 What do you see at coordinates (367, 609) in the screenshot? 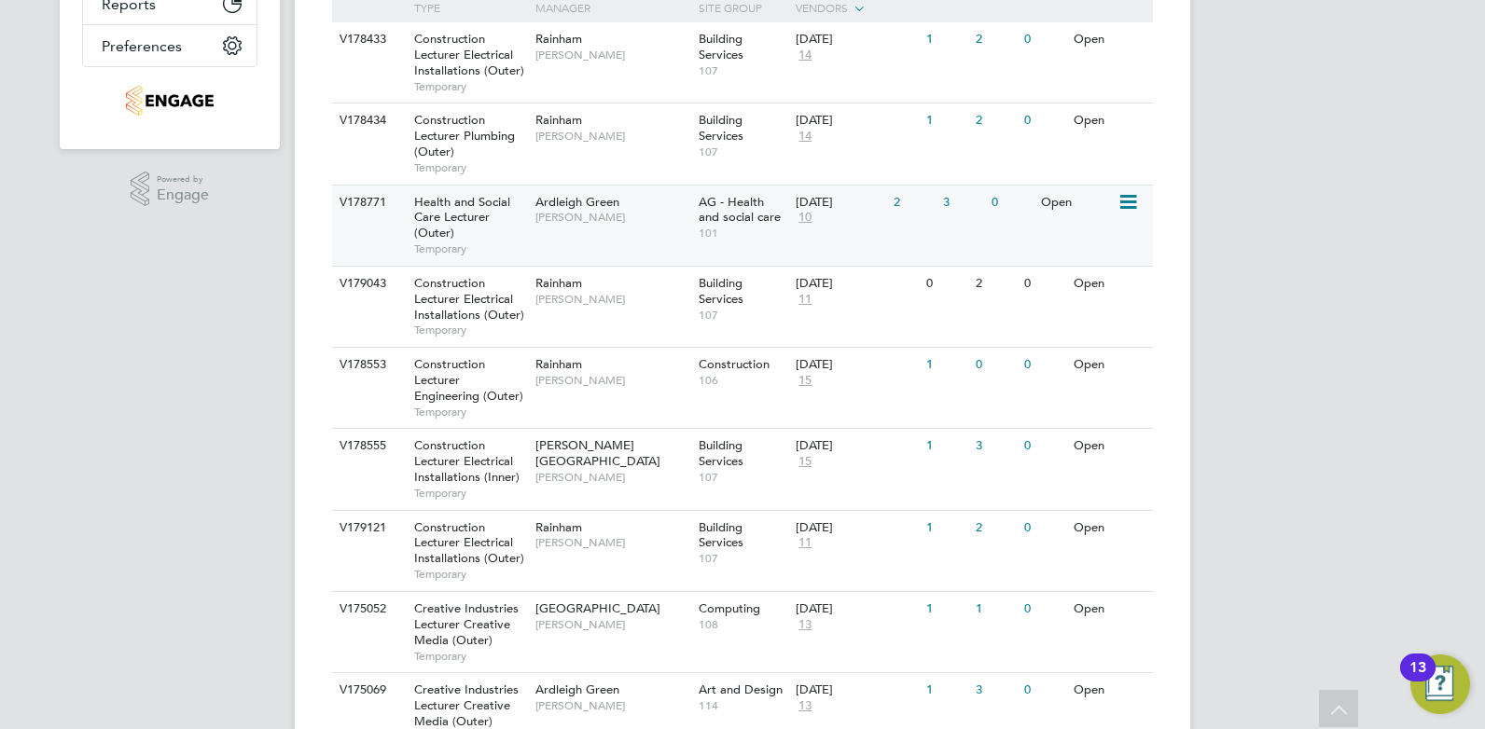
I see `div: V175052` at bounding box center [367, 609].